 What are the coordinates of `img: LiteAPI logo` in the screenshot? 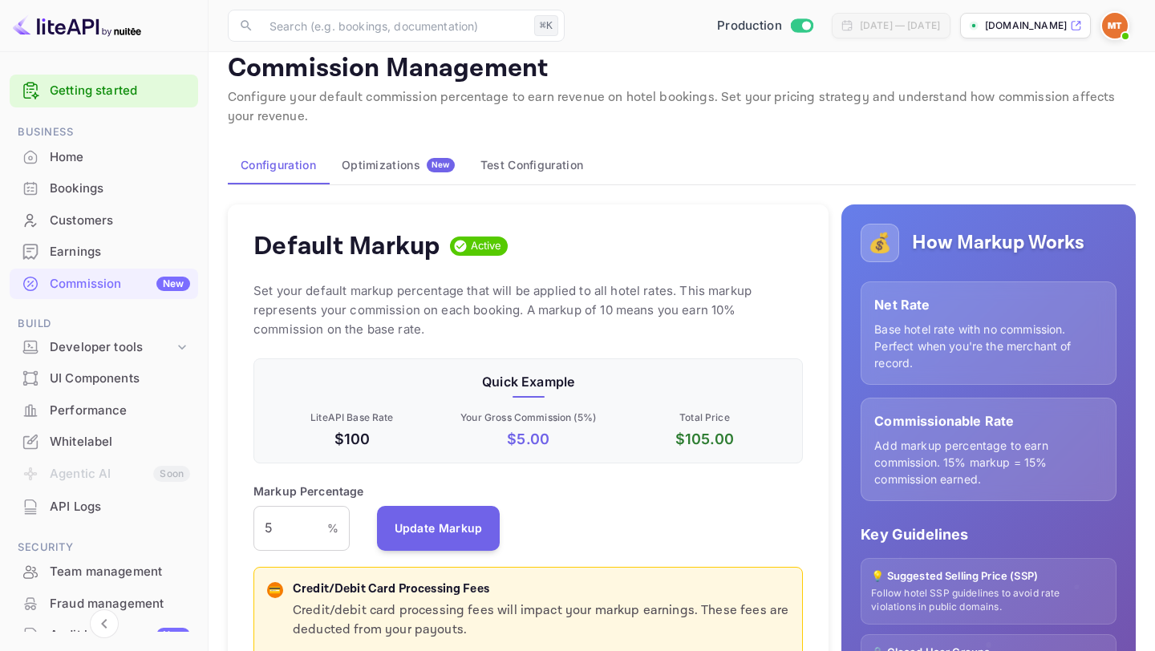 It's located at (77, 26).